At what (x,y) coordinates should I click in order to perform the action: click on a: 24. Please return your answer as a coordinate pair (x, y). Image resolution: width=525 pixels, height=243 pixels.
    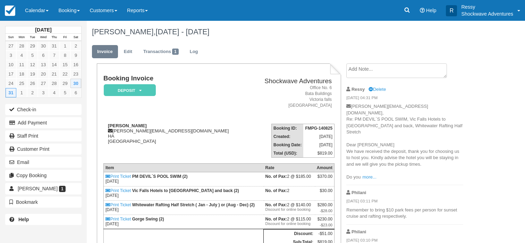
    Looking at the image, I should click on (11, 83).